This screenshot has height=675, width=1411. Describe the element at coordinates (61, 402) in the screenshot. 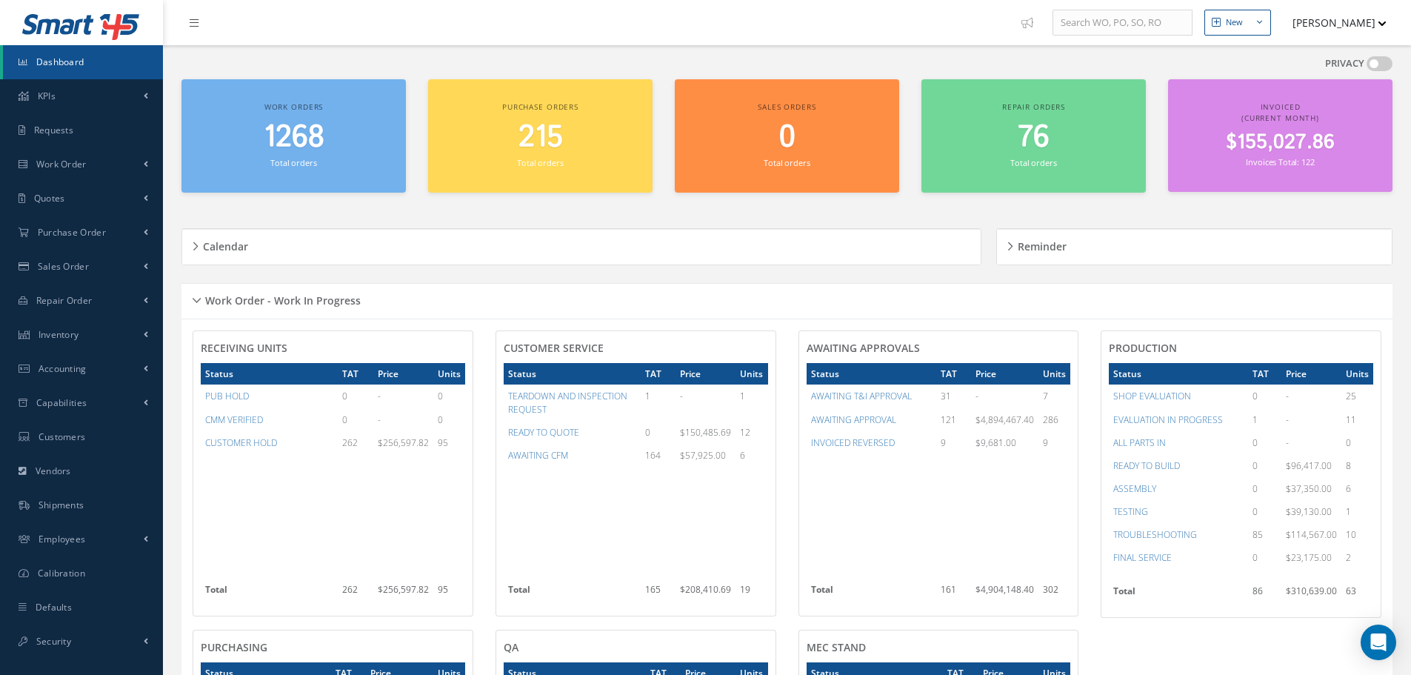

I see `span: Capabilities` at that location.